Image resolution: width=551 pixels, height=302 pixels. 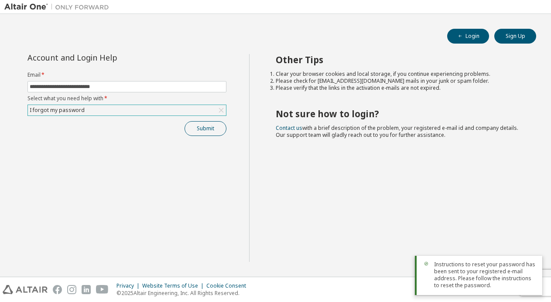 I want to click on img: facebook.svg, so click(x=57, y=290).